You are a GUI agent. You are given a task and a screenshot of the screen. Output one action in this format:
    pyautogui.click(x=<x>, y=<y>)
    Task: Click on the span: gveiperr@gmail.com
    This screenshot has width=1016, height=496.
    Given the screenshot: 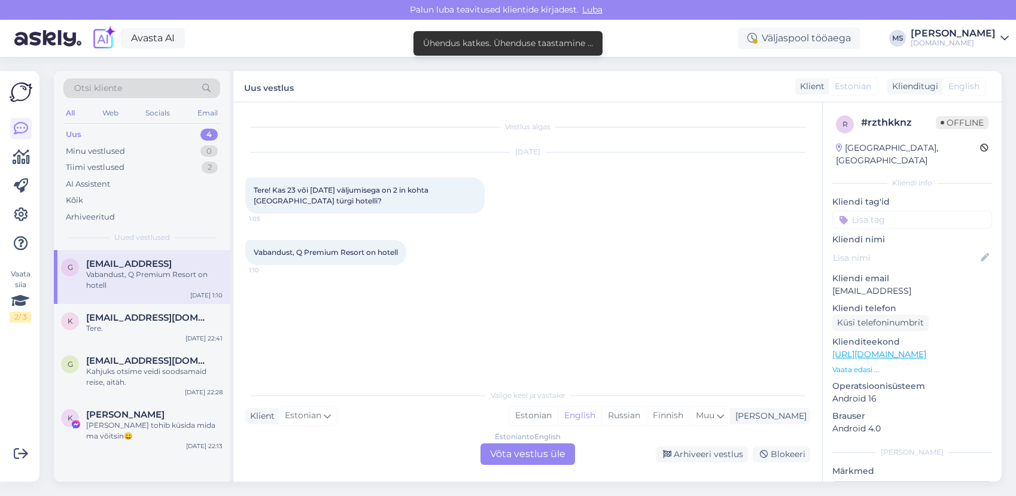 What is the action you would take?
    pyautogui.click(x=148, y=361)
    